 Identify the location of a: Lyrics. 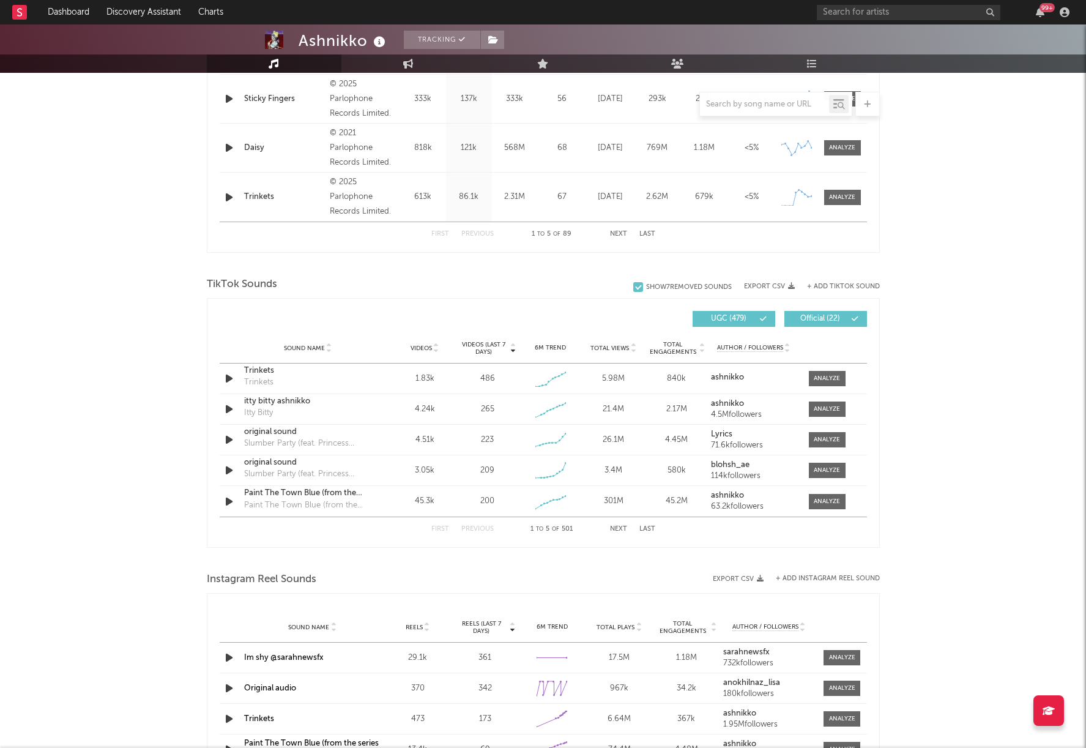
(753, 435).